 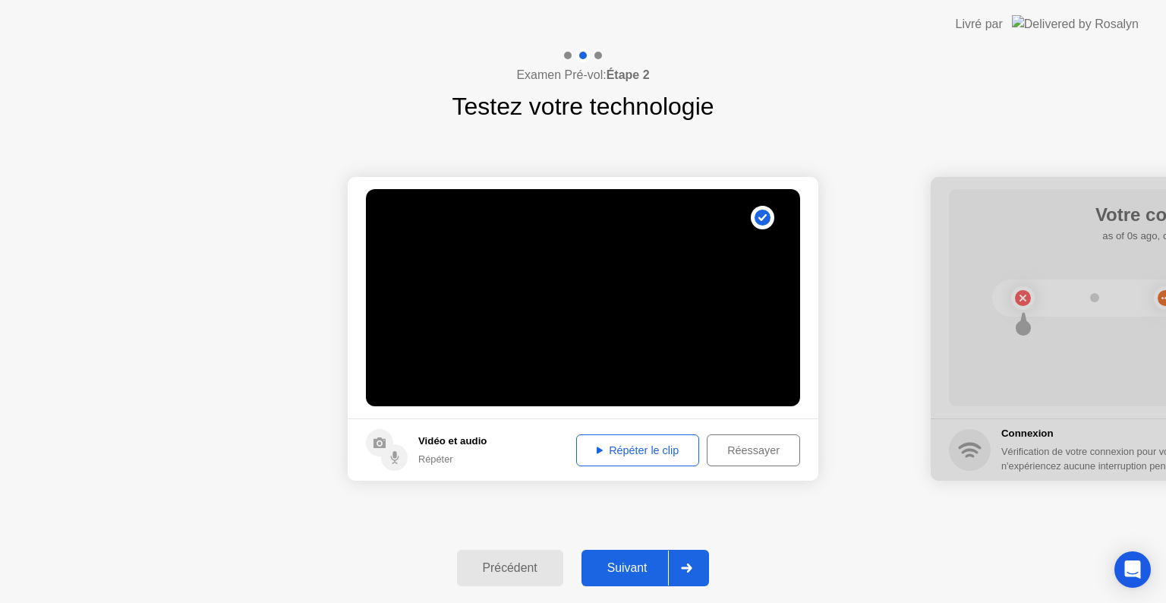 What do you see at coordinates (753, 450) in the screenshot?
I see `div: Réessayer` at bounding box center [753, 450].